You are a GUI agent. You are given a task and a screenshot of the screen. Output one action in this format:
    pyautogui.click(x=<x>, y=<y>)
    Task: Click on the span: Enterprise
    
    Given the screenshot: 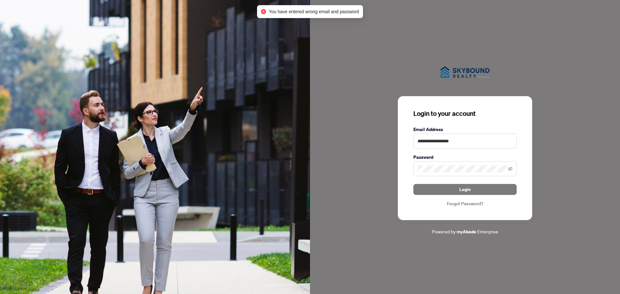 What is the action you would take?
    pyautogui.click(x=488, y=232)
    